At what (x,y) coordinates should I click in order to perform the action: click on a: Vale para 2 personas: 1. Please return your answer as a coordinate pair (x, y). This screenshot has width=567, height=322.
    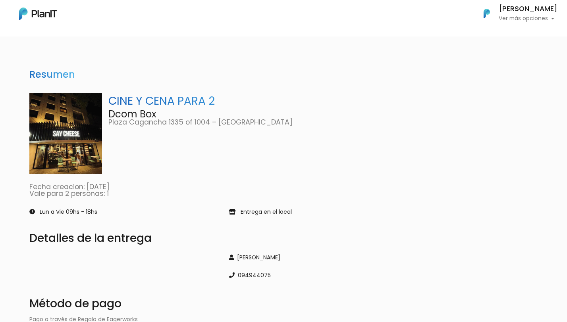
    Looking at the image, I should click on (69, 194).